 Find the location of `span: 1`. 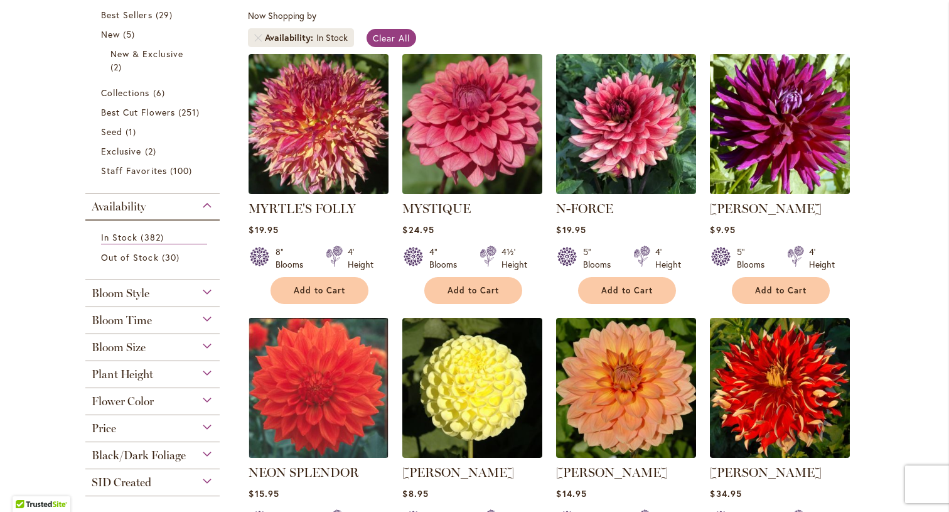

span: 1 is located at coordinates (132, 131).